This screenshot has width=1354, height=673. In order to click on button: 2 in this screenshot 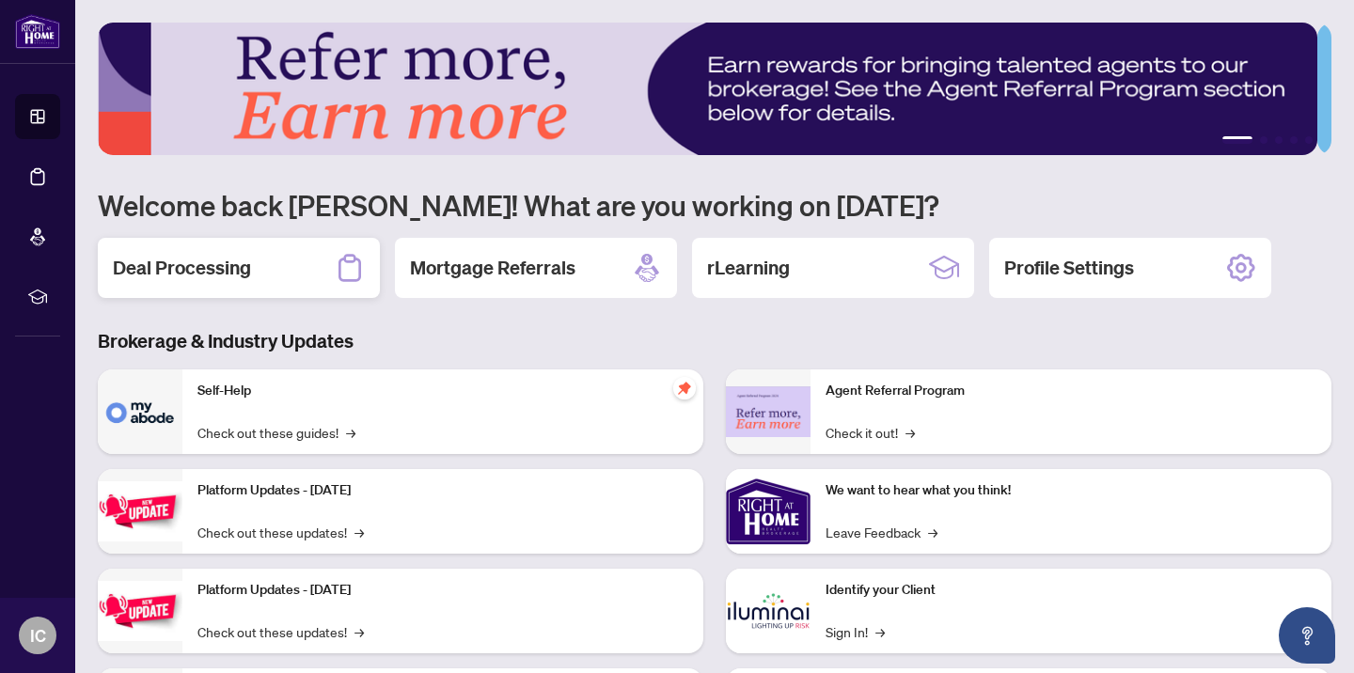, I will do `click(1264, 140)`.